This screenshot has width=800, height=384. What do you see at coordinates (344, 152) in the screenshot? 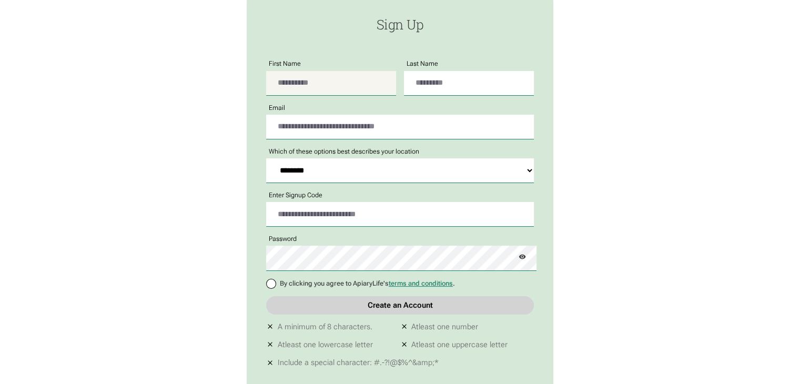
I see `p: Which of these options best describes your location` at bounding box center [344, 152].